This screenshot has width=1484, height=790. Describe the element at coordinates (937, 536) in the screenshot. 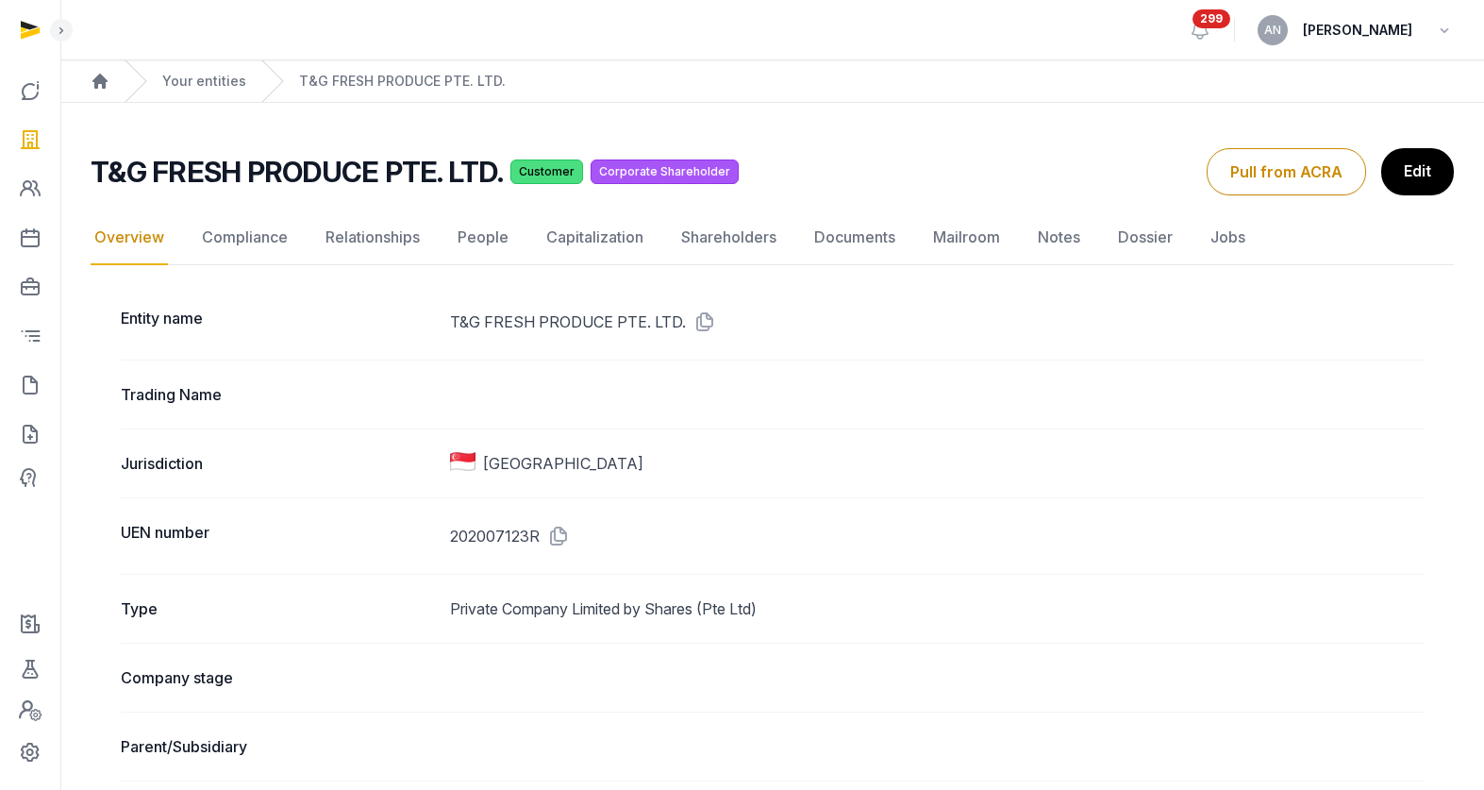

I see `dd: 202007123R` at that location.